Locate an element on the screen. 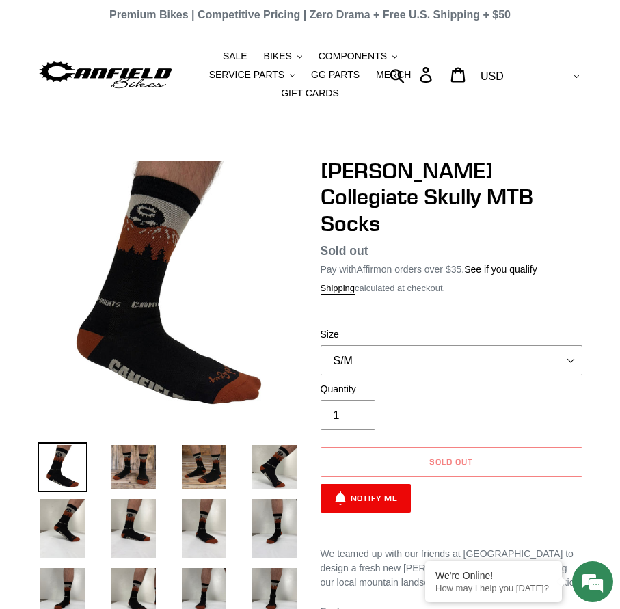 This screenshot has height=609, width=620. label: Quantity is located at coordinates (452, 389).